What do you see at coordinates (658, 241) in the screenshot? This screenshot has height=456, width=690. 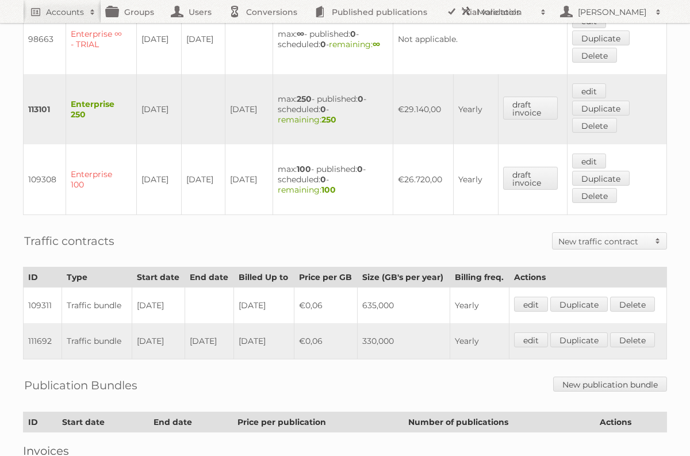 I see `span: Toggle` at bounding box center [658, 241].